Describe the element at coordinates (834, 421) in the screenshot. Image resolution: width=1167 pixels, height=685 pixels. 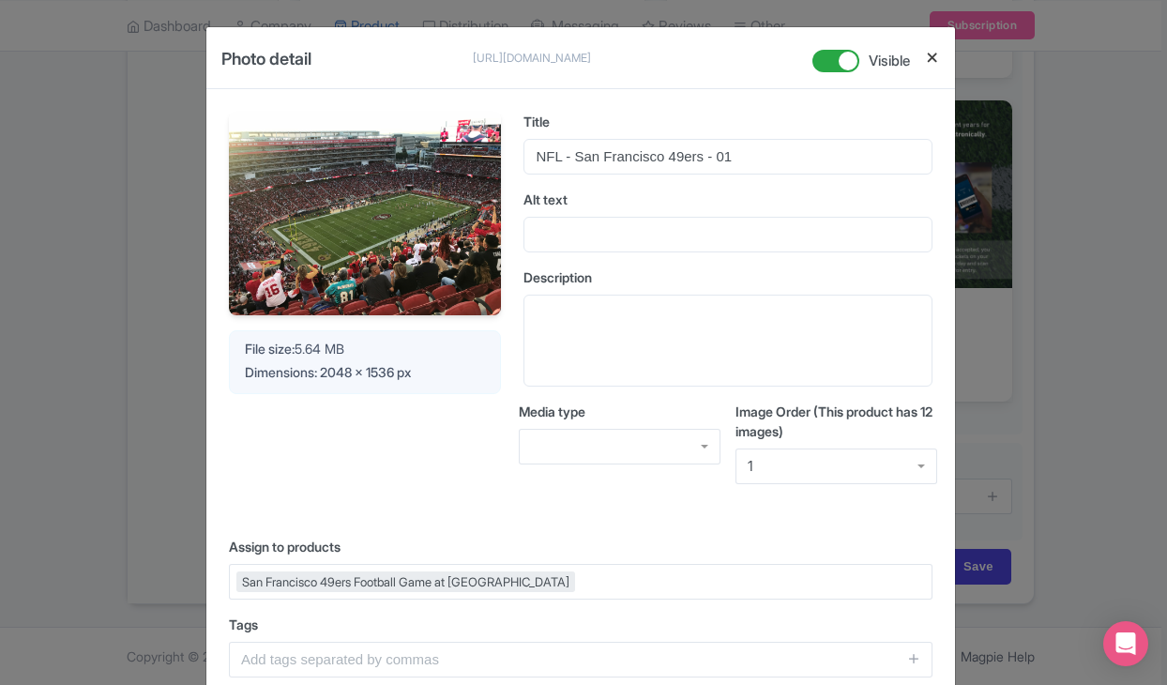
I see `span: Image Order (This product has 12 images)` at that location.